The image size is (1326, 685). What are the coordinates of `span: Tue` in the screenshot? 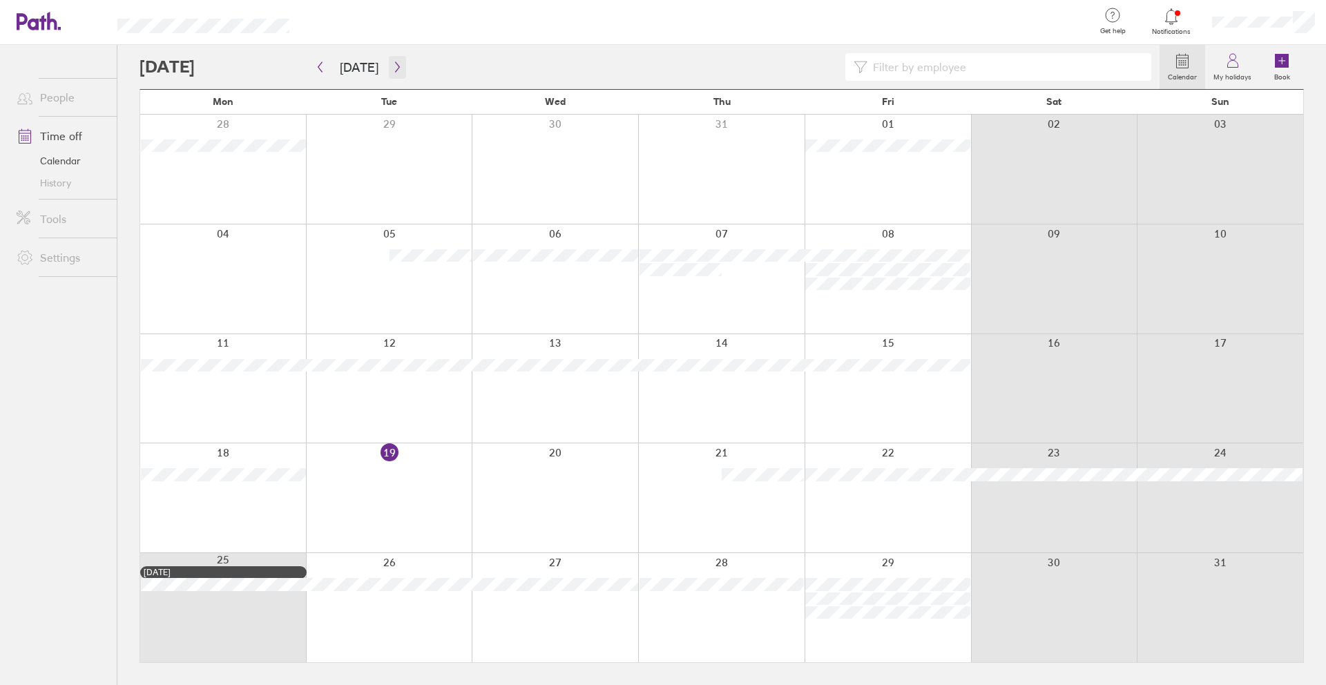 It's located at (389, 102).